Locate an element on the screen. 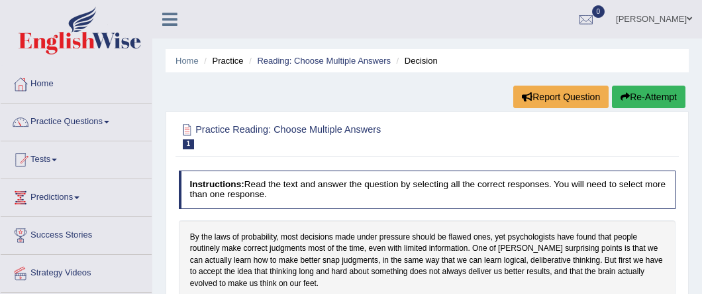 The image size is (702, 294). a: Strategy Videos is located at coordinates (76, 271).